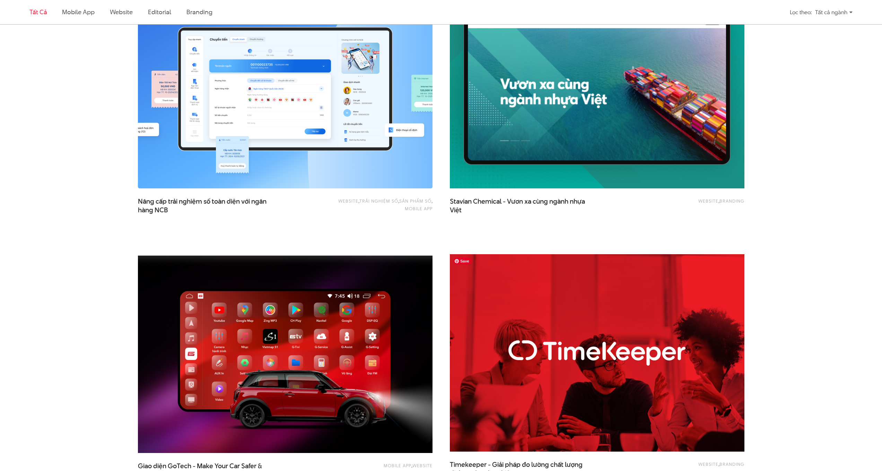 The image size is (882, 471). Describe the element at coordinates (159, 12) in the screenshot. I see `a: Editorial` at that location.